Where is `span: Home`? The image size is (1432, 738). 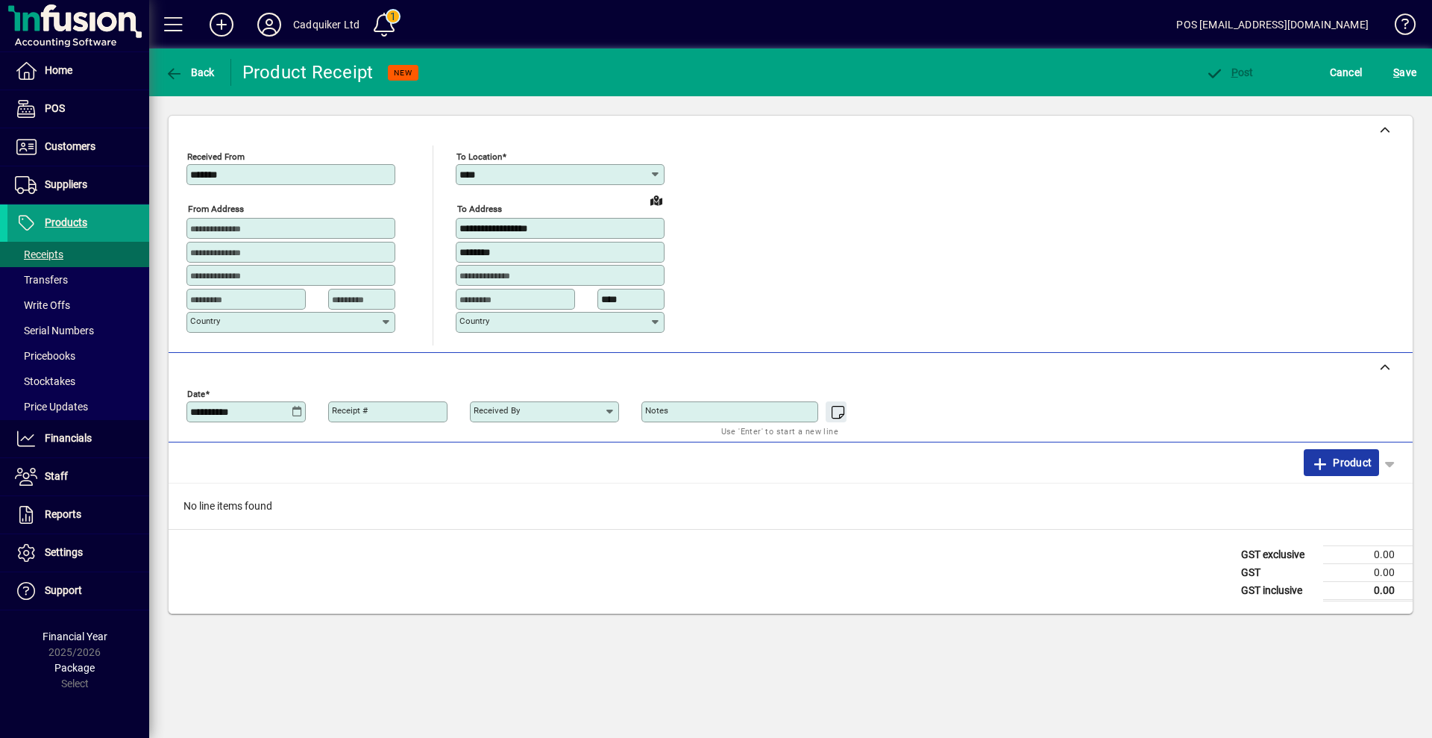
span: Home is located at coordinates (58, 70).